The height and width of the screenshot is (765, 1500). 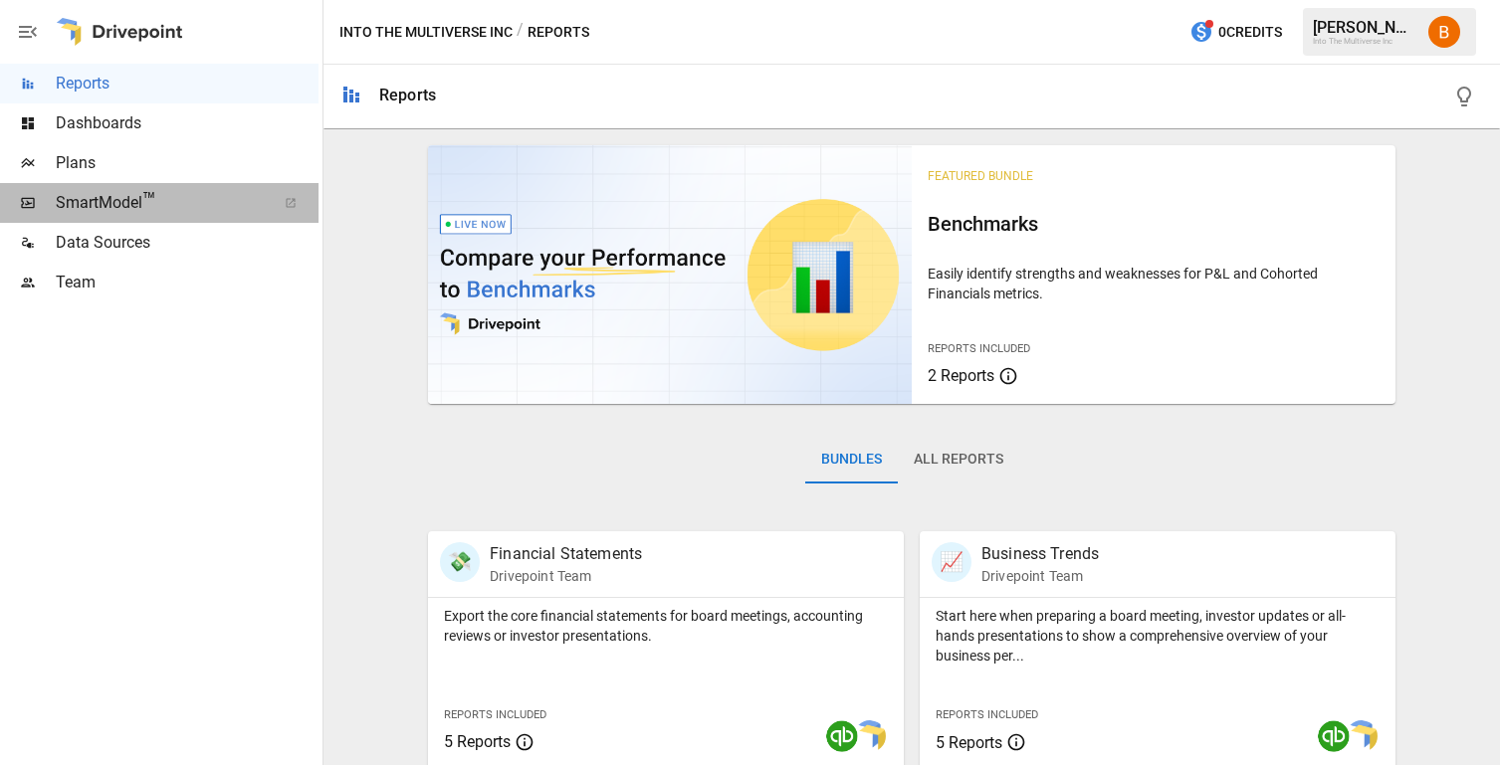 I want to click on button: Brian Friedman, so click(x=1444, y=32).